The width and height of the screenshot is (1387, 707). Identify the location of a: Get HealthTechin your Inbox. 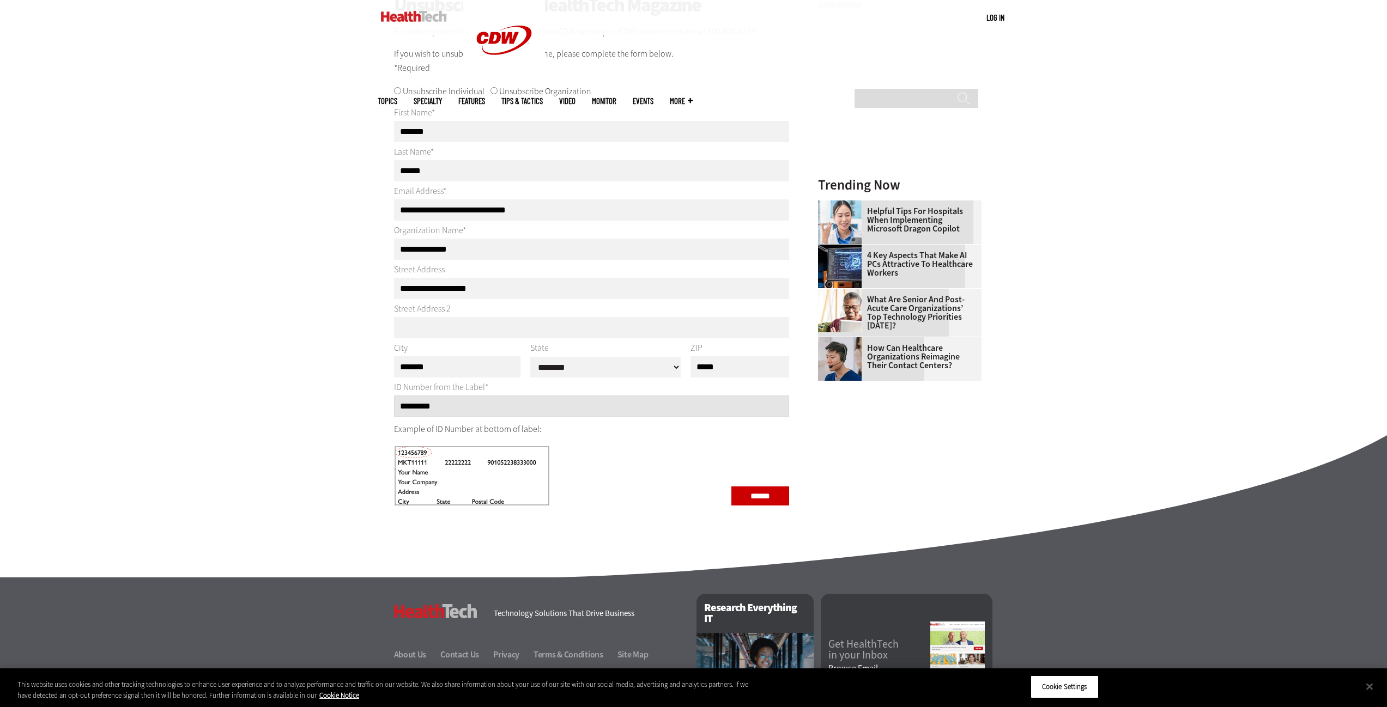
(879, 650).